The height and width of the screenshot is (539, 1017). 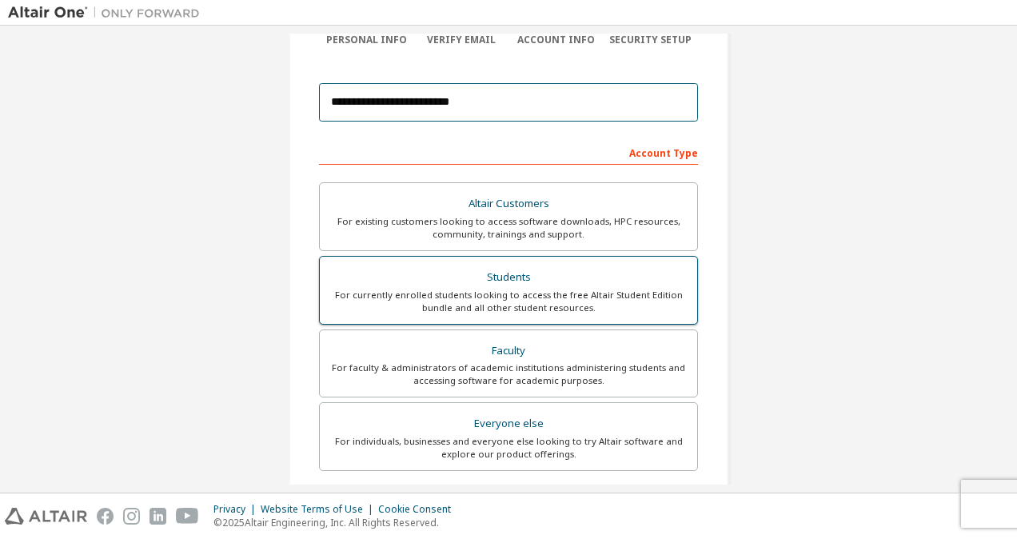 What do you see at coordinates (556, 40) in the screenshot?
I see `div: Account Info` at bounding box center [556, 40].